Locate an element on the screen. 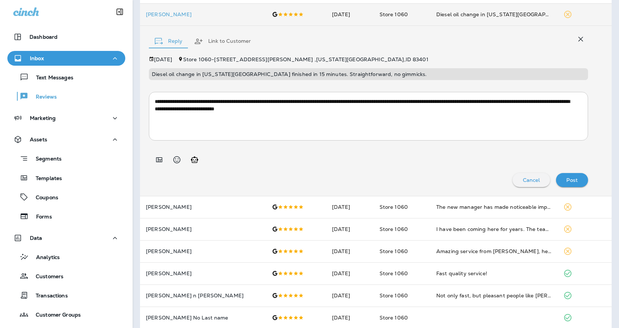  button: Generate AI response is located at coordinates (195, 160).